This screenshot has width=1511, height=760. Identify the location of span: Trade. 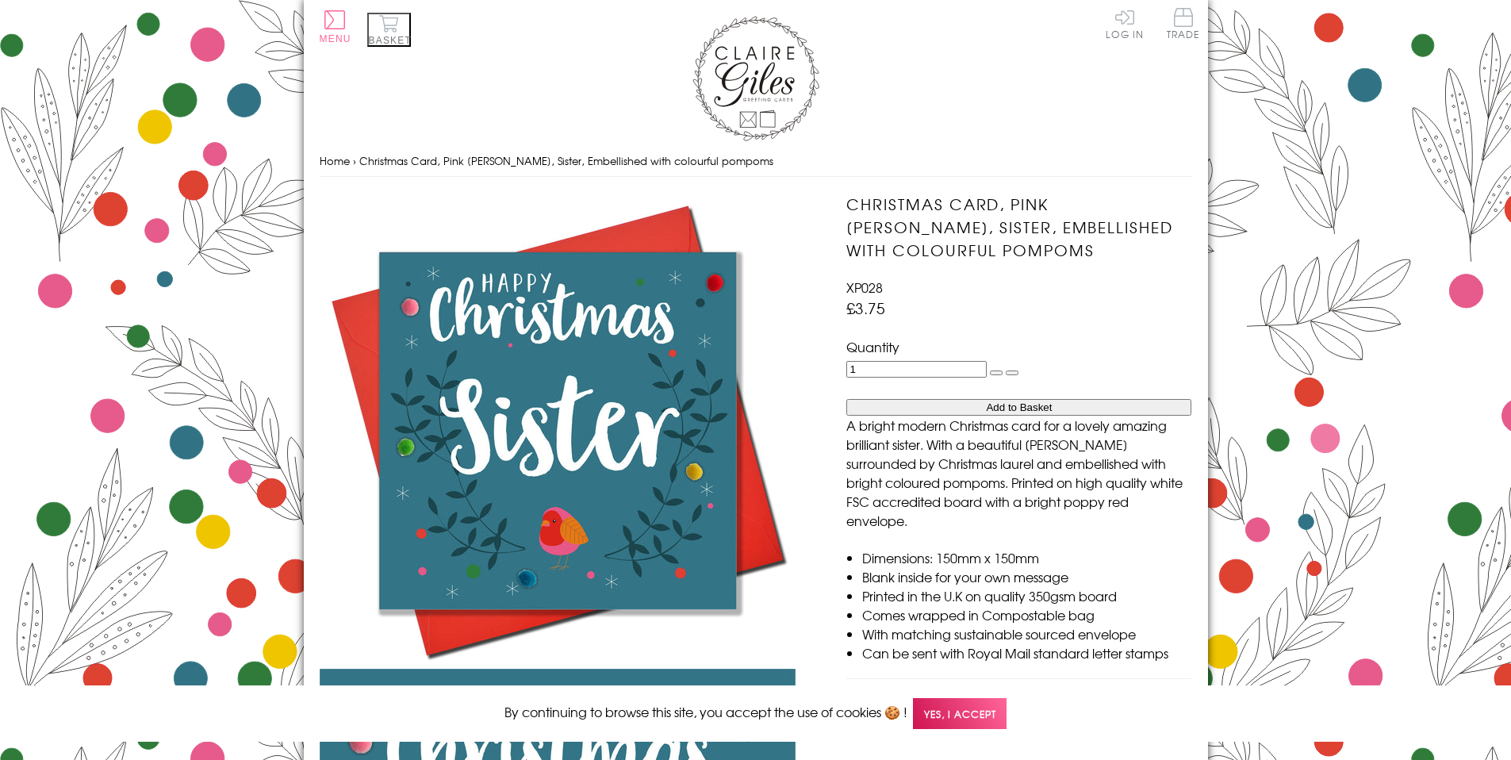
(1184, 23).